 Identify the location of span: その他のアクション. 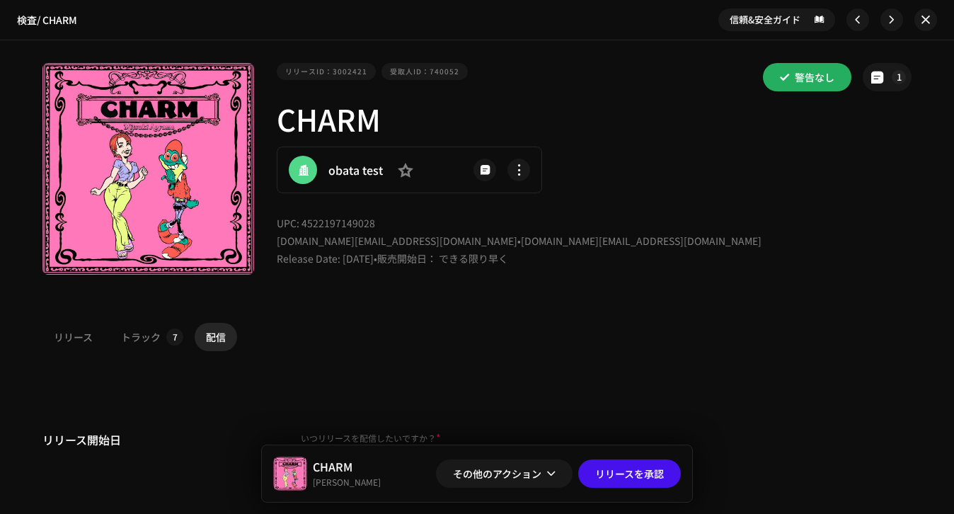
(497, 473).